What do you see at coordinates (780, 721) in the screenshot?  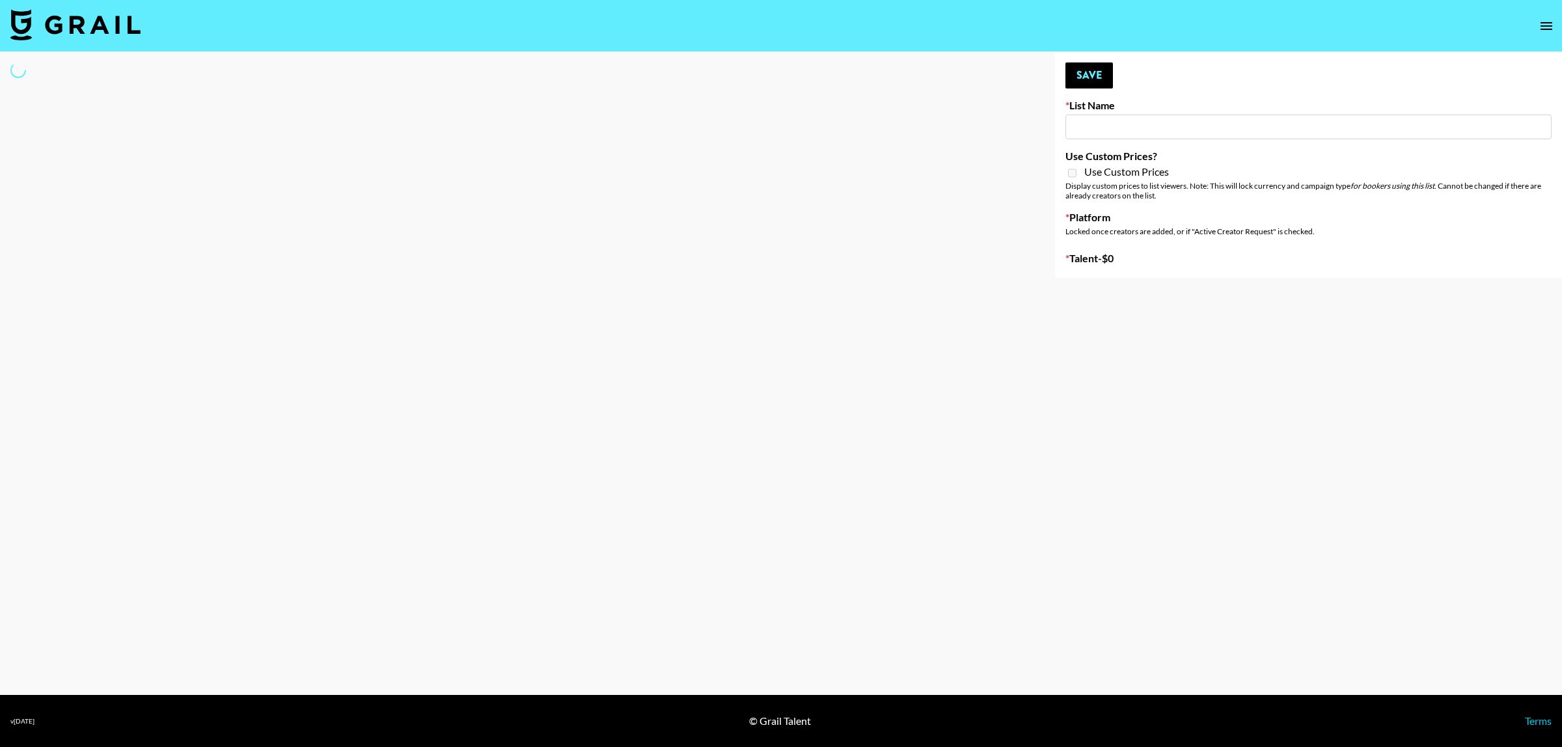 I see `div: © Grail Talent` at bounding box center [780, 721].